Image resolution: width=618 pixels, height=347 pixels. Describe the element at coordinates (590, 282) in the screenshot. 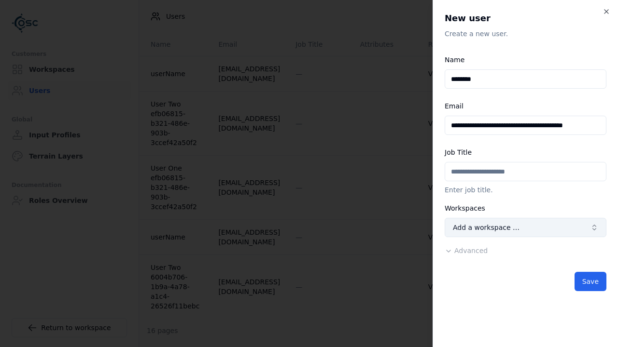

I see `button: Save` at that location.